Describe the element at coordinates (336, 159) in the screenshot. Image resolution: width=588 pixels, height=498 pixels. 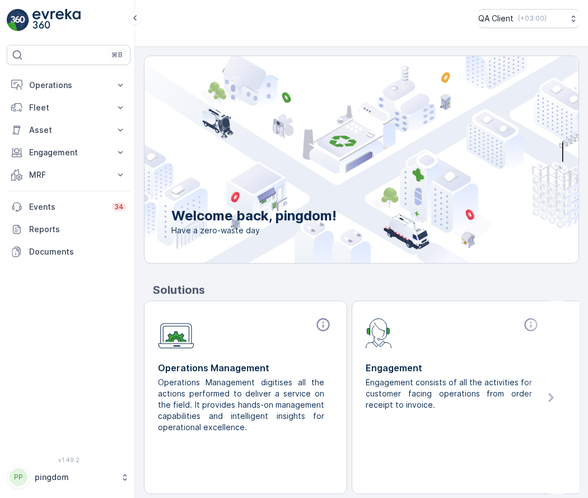
I see `img: city illustration` at that location.